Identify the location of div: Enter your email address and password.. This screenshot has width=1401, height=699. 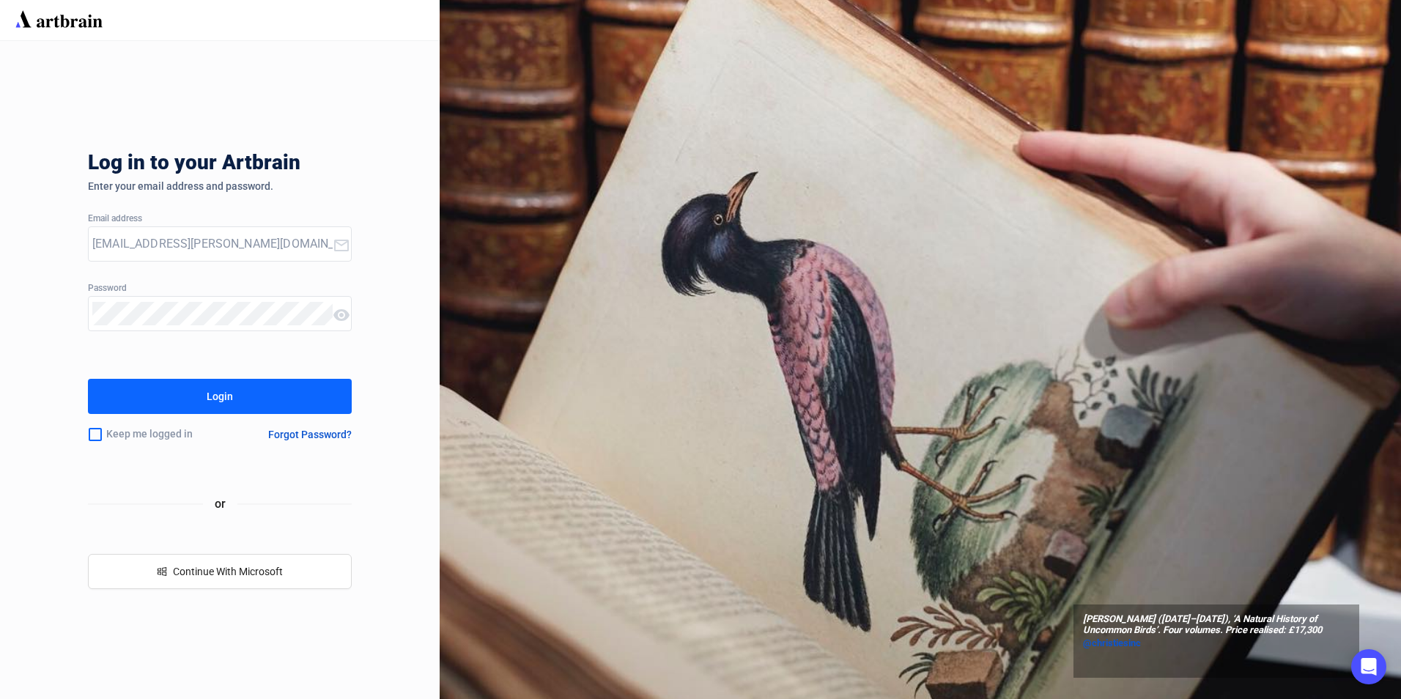
(220, 186).